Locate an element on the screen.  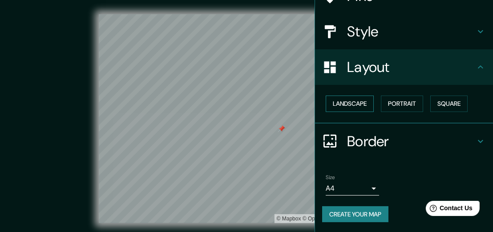
button: Create your map is located at coordinates (355, 214).